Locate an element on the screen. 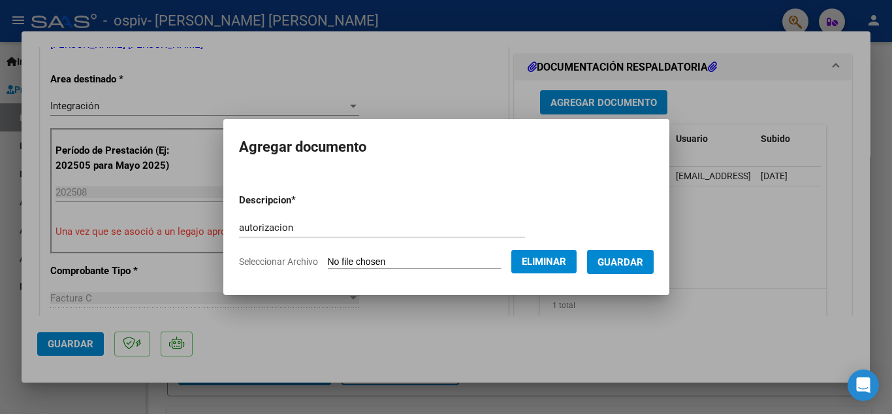 The image size is (892, 414). h2: Agregar documento is located at coordinates (446, 147).